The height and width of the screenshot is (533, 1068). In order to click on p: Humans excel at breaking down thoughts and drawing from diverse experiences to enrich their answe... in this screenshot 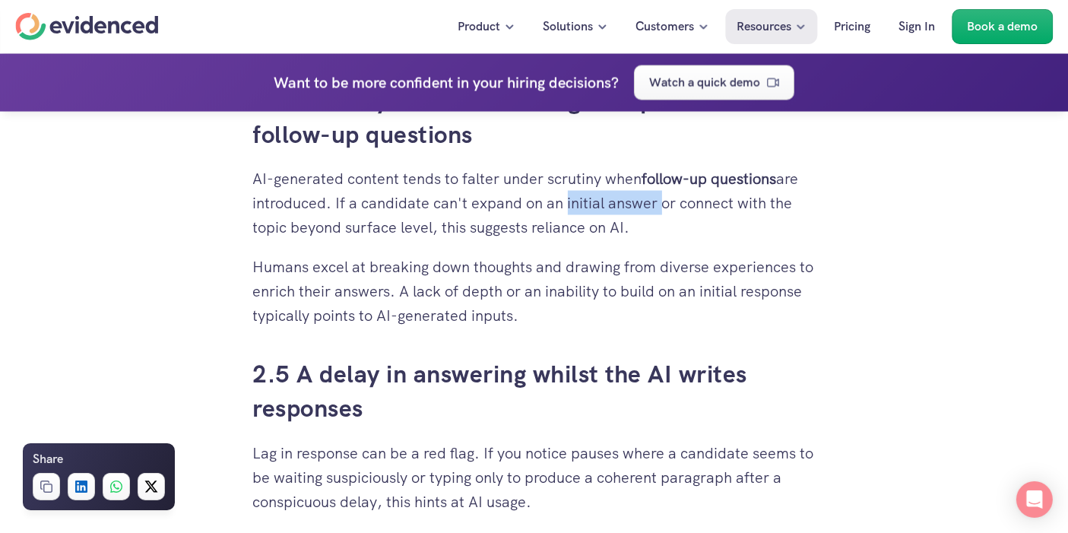, I will do `click(534, 291)`.